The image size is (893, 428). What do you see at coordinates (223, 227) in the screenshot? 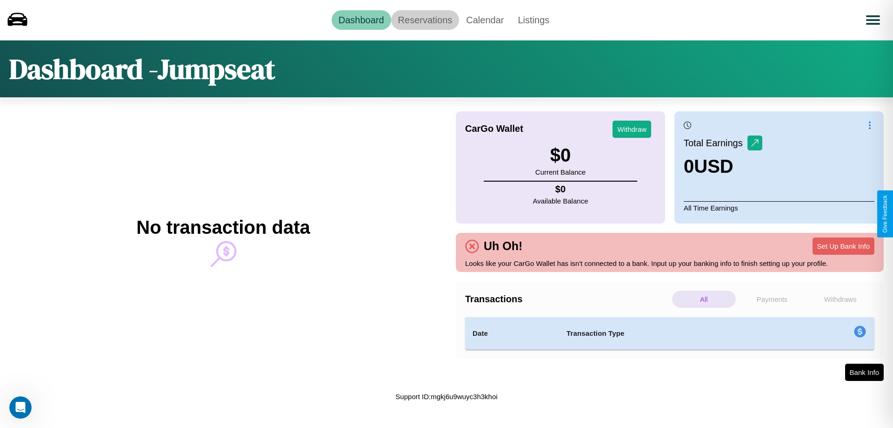
I see `h2: No transaction data` at bounding box center [223, 227].